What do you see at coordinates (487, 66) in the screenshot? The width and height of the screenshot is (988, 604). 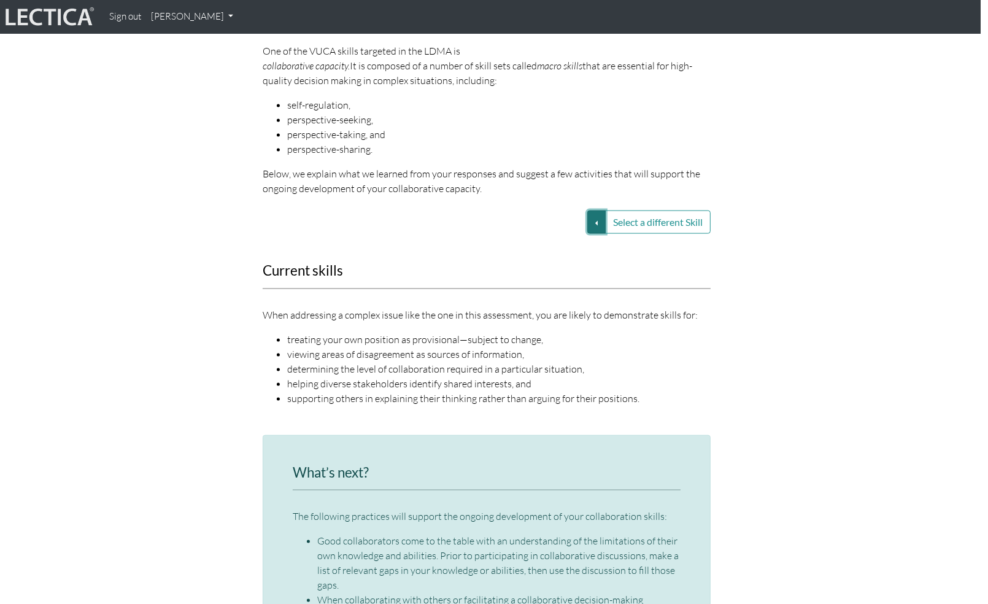 I see `p: One of the VUCA skills targeted in the LDMA is` at bounding box center [487, 66].